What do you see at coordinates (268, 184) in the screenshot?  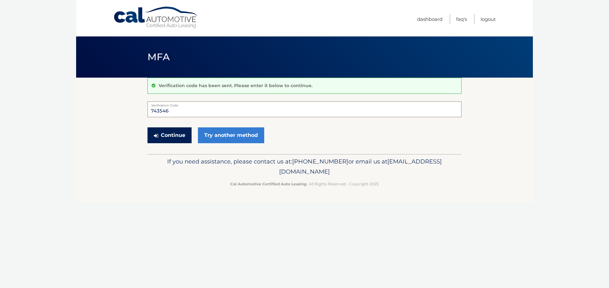 I see `strong: Cal Automotive Certified Auto Leasing` at bounding box center [268, 184].